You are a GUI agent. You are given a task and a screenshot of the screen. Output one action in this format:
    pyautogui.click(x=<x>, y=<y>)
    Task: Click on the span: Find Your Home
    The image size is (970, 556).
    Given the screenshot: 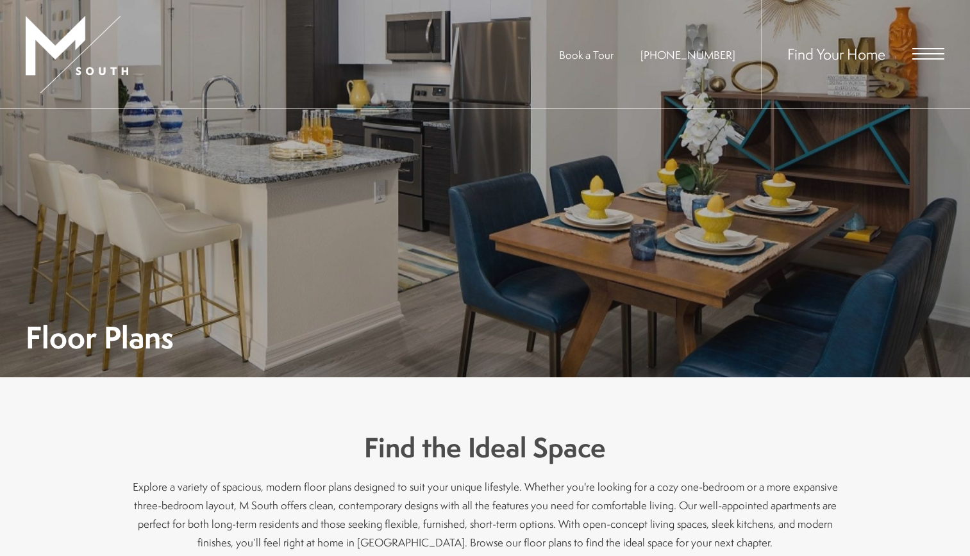 What is the action you would take?
    pyautogui.click(x=836, y=54)
    